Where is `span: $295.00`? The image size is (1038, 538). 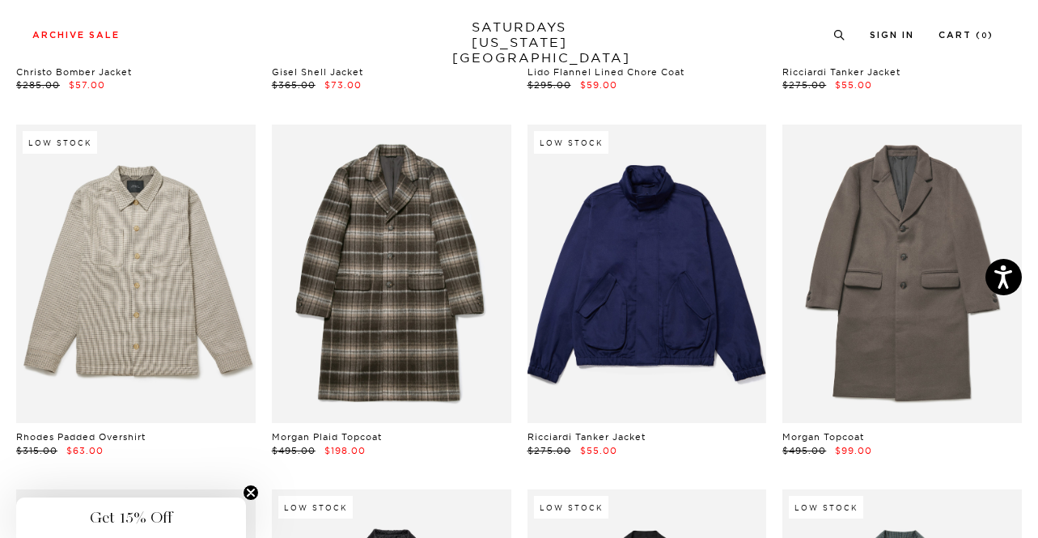 span: $295.00 is located at coordinates (550, 85).